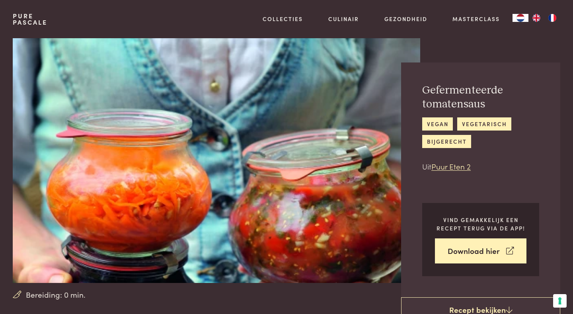  I want to click on a: Download hier, so click(480, 251).